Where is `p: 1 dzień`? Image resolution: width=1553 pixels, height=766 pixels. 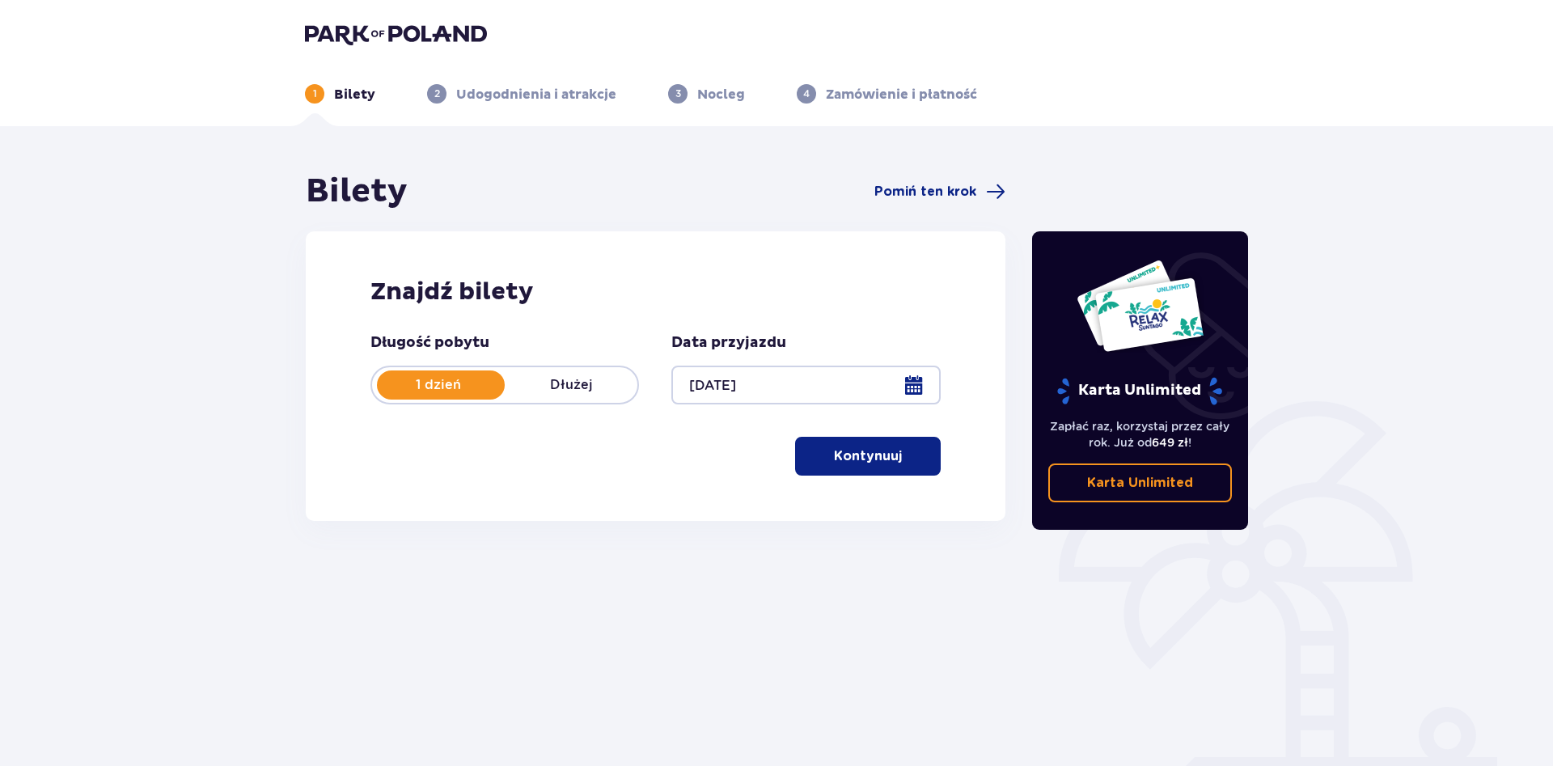
p: 1 dzień is located at coordinates (438, 385).